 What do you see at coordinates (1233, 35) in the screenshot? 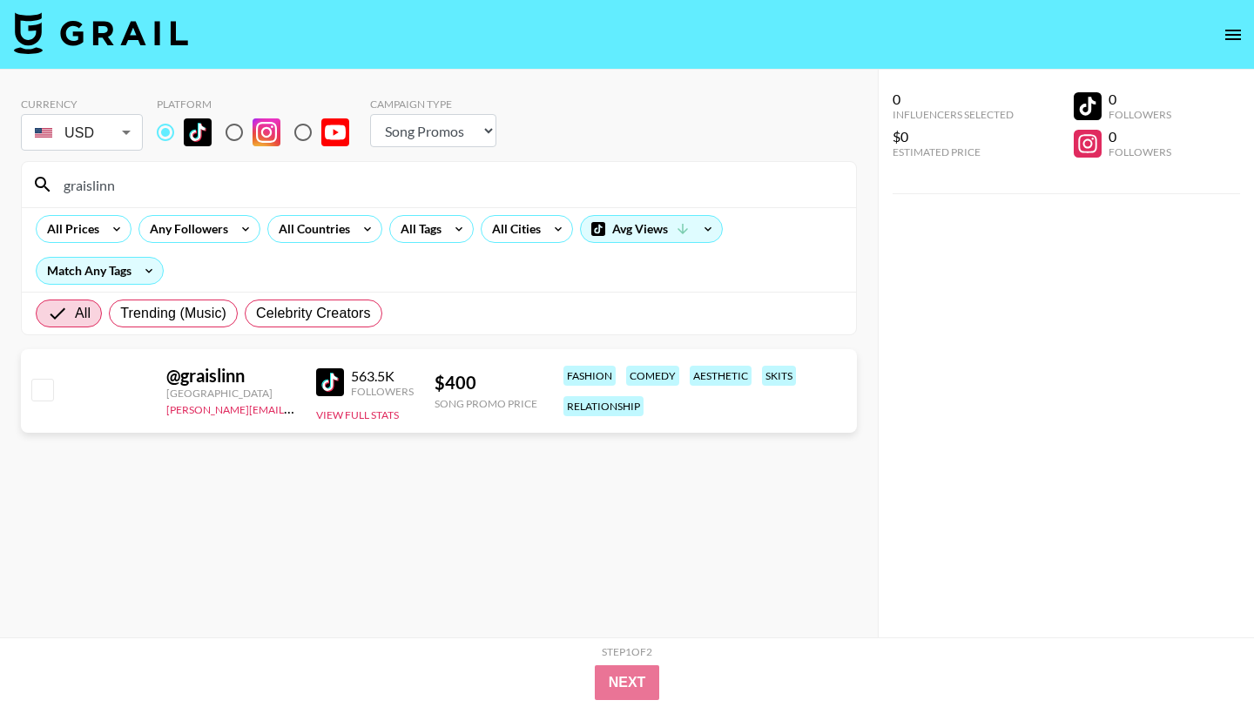
I see `button: open drawer` at bounding box center [1233, 35].